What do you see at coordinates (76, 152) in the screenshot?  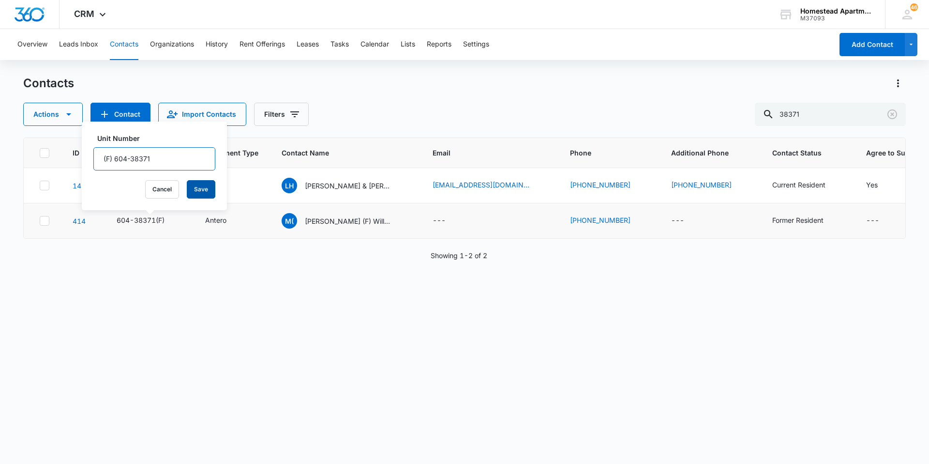 I see `span: ID` at bounding box center [76, 152].